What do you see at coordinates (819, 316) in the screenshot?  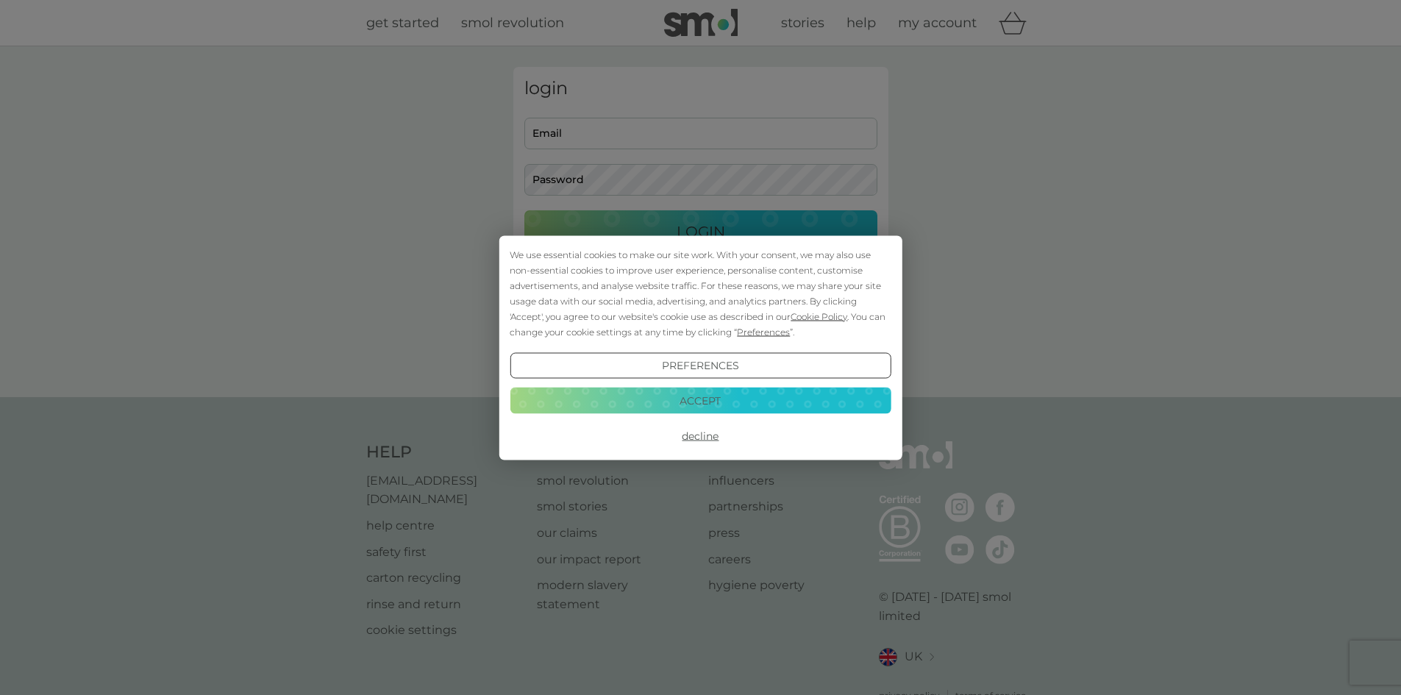 I see `span: Cookie Policy` at bounding box center [819, 316].